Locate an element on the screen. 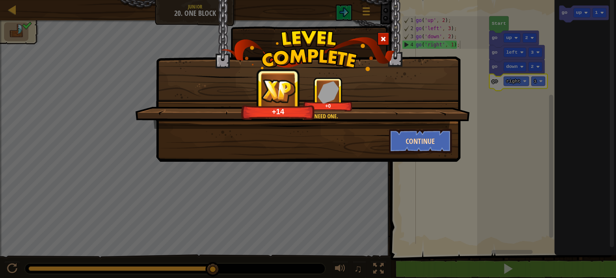 This screenshot has width=616, height=278. button: Continue is located at coordinates (420, 141).